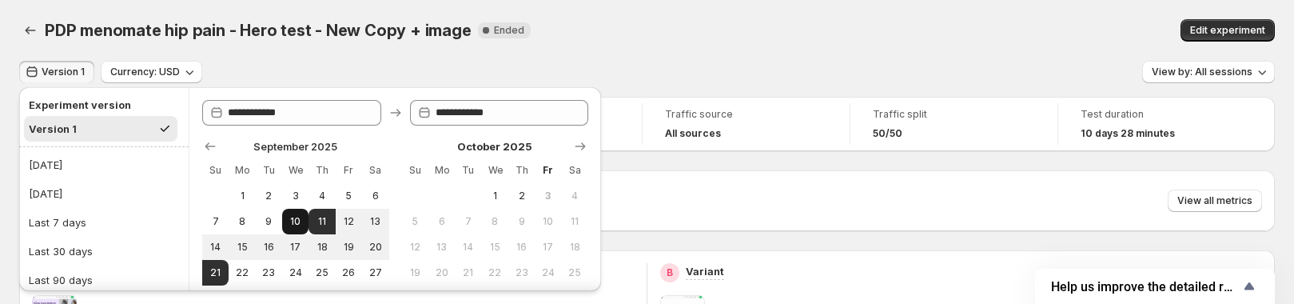 This screenshot has height=304, width=1294. Describe the element at coordinates (104, 222) in the screenshot. I see `button: Last 7 days` at that location.